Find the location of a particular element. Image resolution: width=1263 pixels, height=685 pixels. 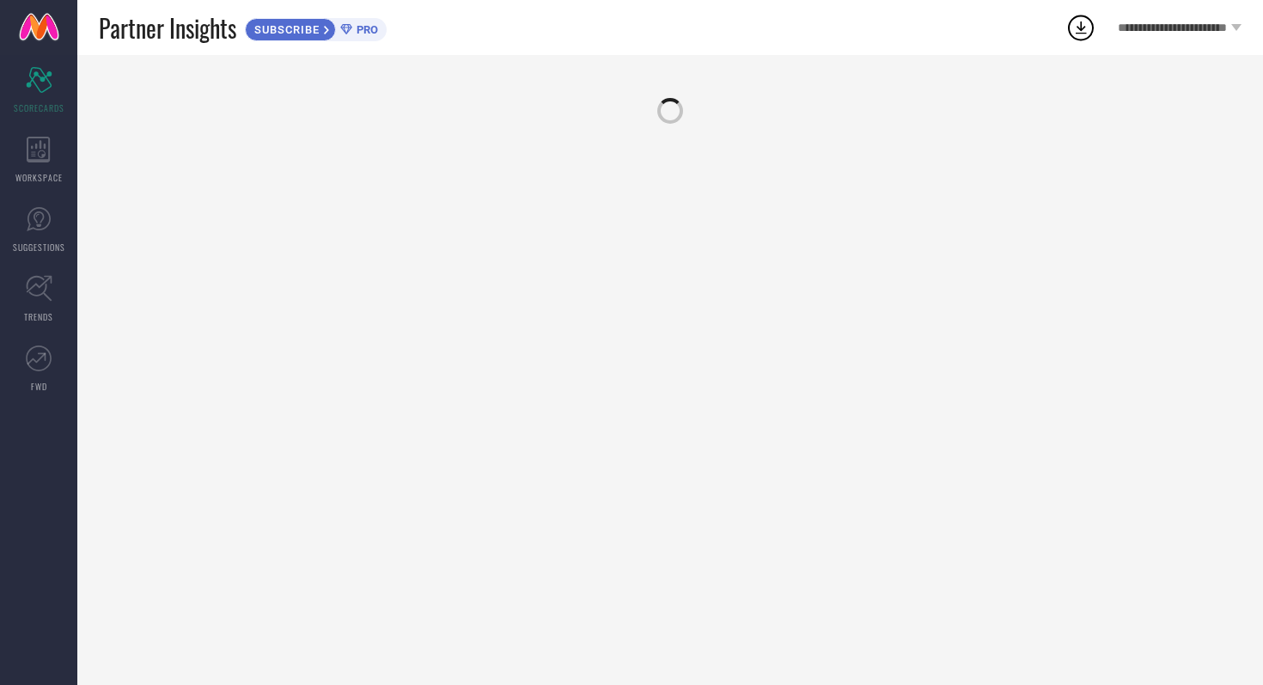

span: SUGGESTIONS is located at coordinates (39, 247).